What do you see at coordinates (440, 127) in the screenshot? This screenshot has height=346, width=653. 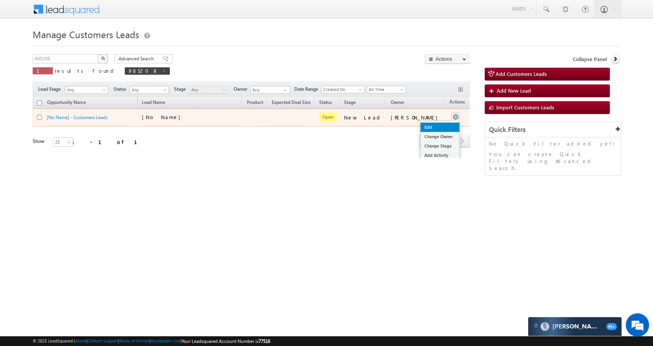 I see `a: Edit` at bounding box center [440, 127].